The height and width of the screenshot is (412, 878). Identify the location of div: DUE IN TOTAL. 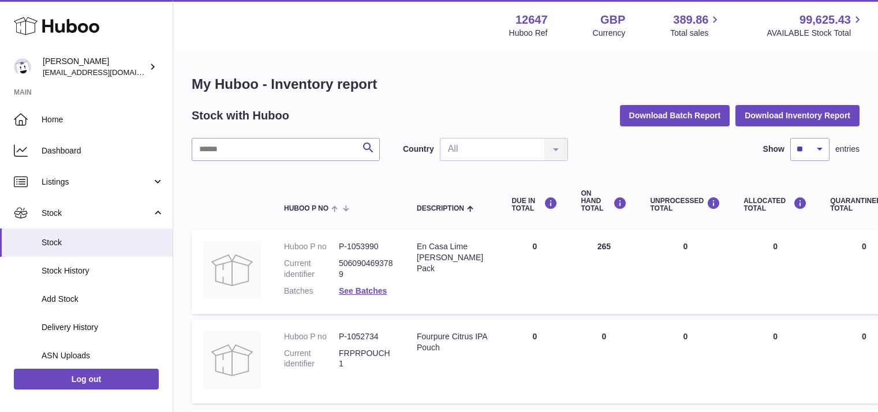
(535, 204).